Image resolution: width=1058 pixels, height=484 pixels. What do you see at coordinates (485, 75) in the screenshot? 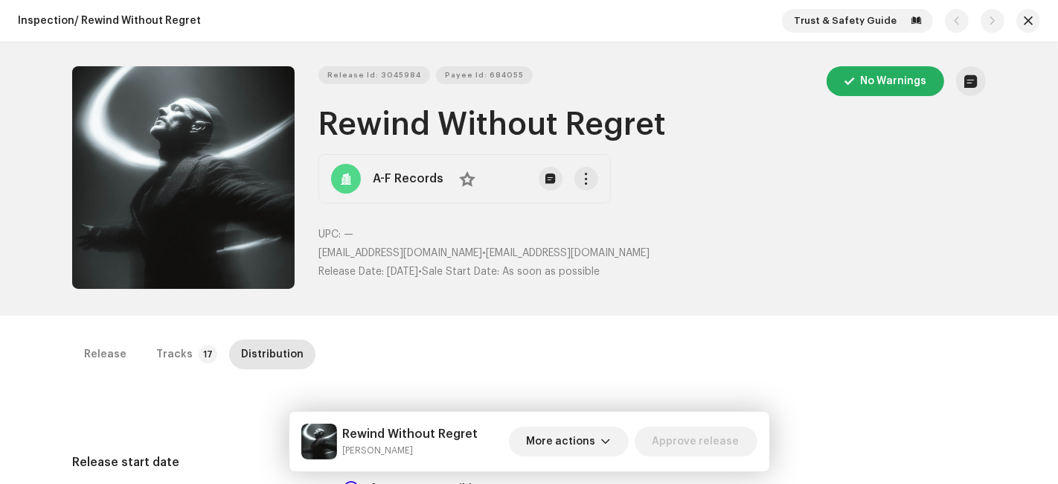
I see `button: Payee Id: 684055` at bounding box center [485, 75].